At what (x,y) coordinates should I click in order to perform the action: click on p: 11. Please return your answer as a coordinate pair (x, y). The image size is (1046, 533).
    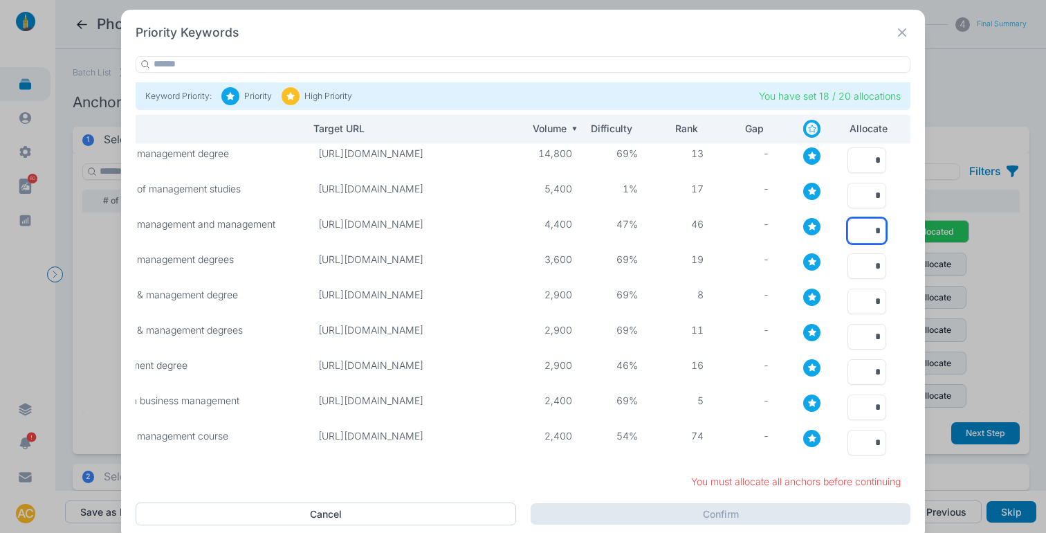
    Looking at the image, I should click on (680, 330).